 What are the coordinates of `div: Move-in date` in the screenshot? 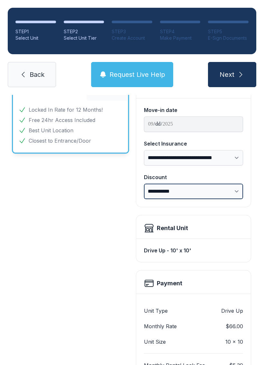 It's located at (194, 110).